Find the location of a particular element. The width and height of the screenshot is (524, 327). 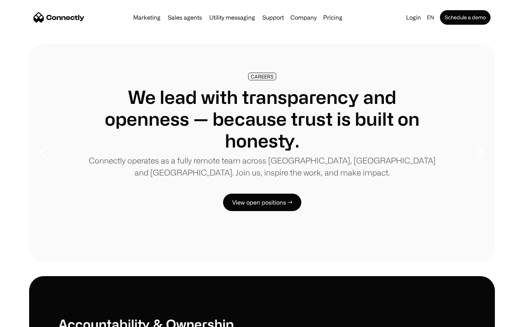

a: Utility messaging is located at coordinates (232, 17).